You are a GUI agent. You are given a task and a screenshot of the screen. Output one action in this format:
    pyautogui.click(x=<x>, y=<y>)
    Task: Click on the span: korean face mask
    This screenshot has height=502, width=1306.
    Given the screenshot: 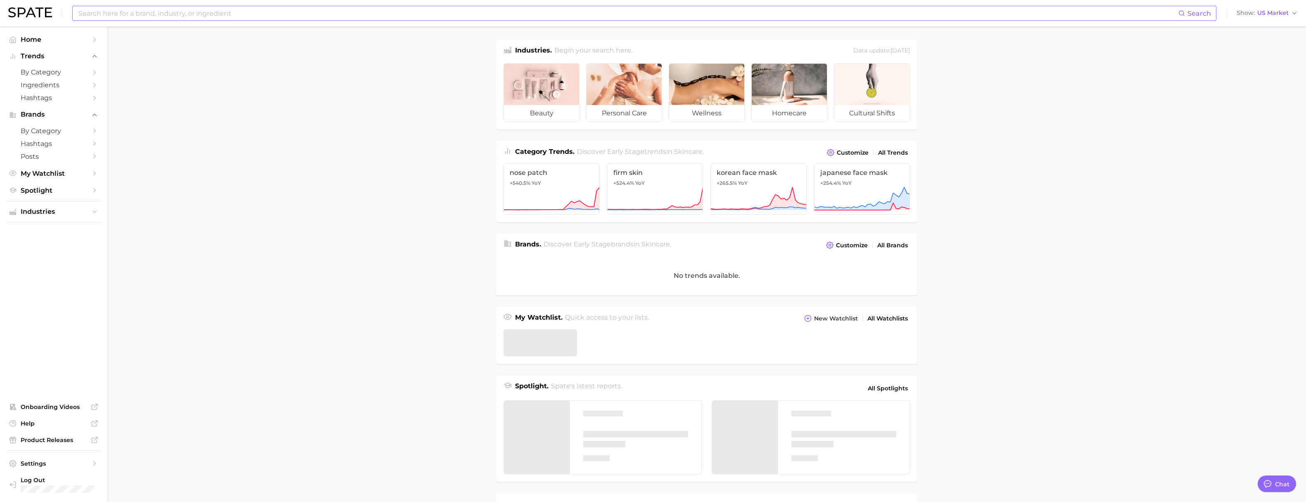 What is the action you would take?
    pyautogui.click(x=758, y=172)
    